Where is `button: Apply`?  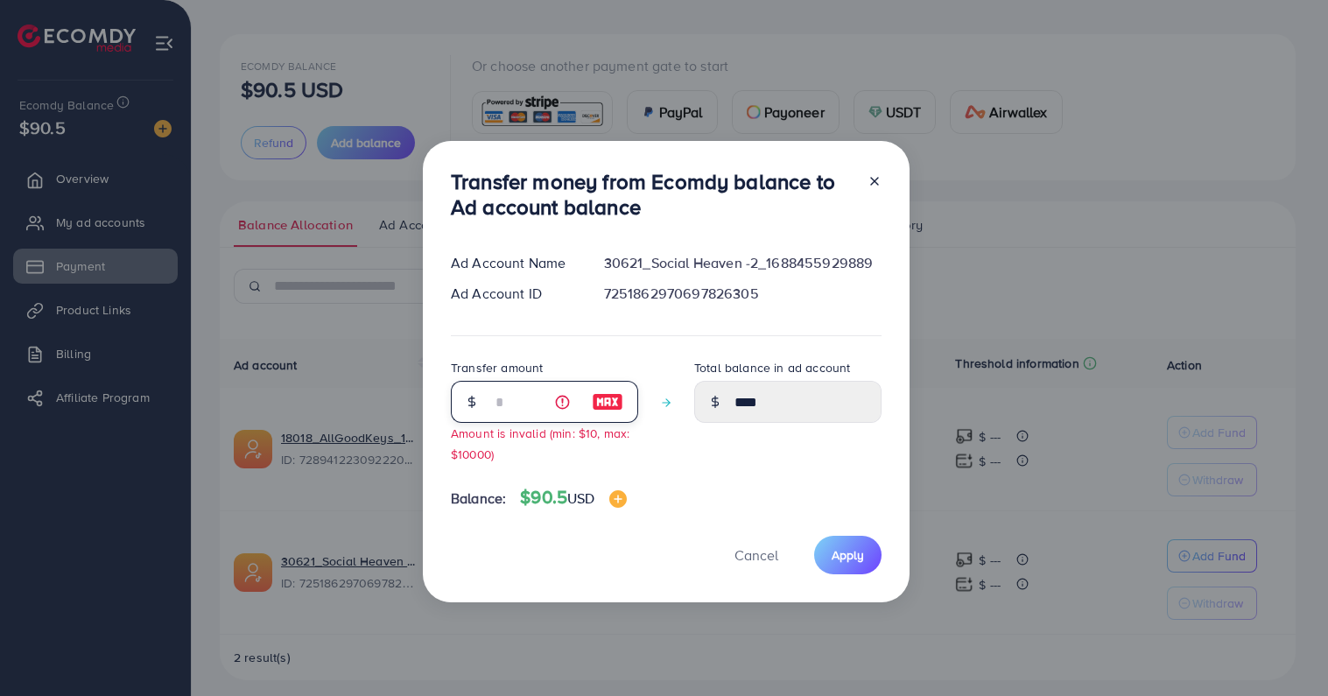
button: Apply is located at coordinates (848, 554).